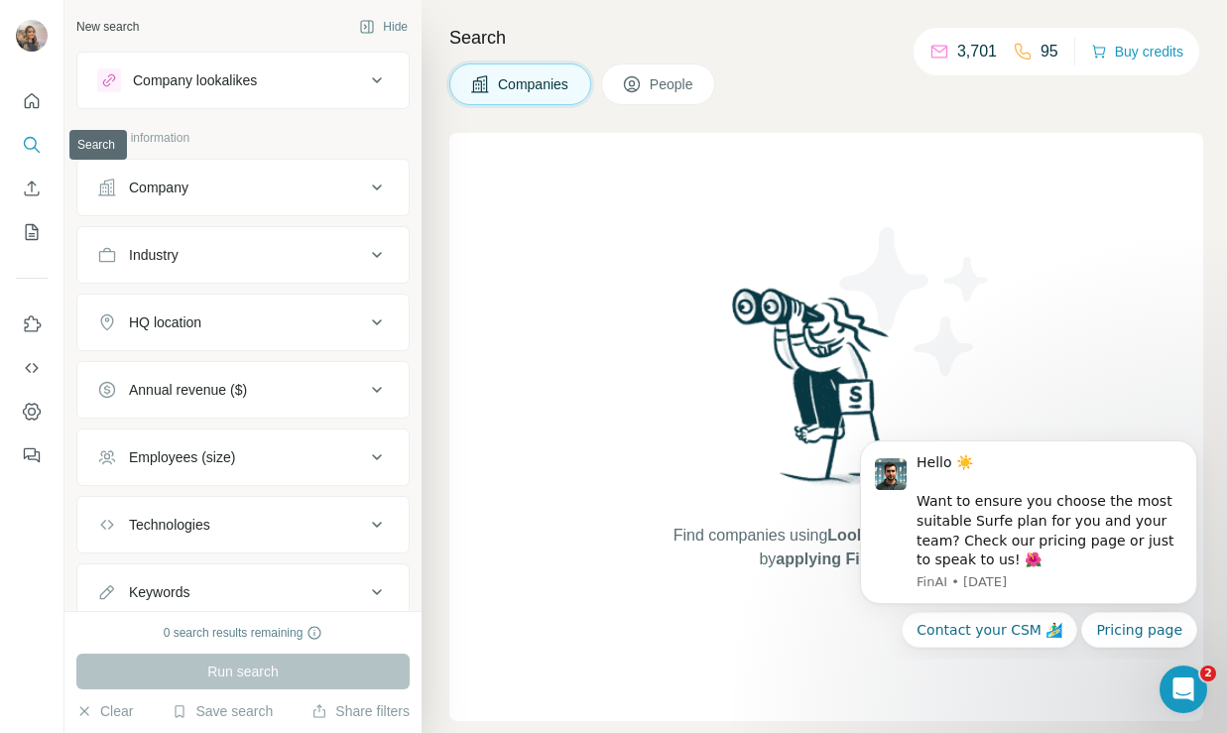 The image size is (1227, 733). I want to click on p: Company information, so click(243, 138).